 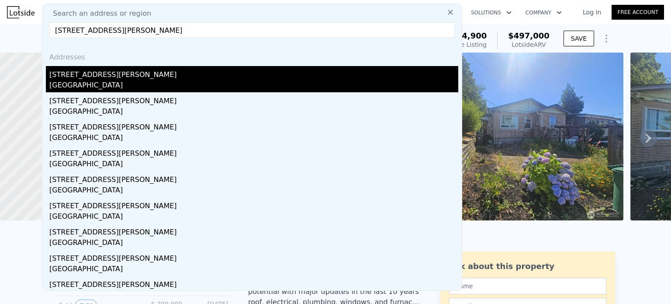 What do you see at coordinates (466, 45) in the screenshot?
I see `span: Active Listing` at bounding box center [466, 45].